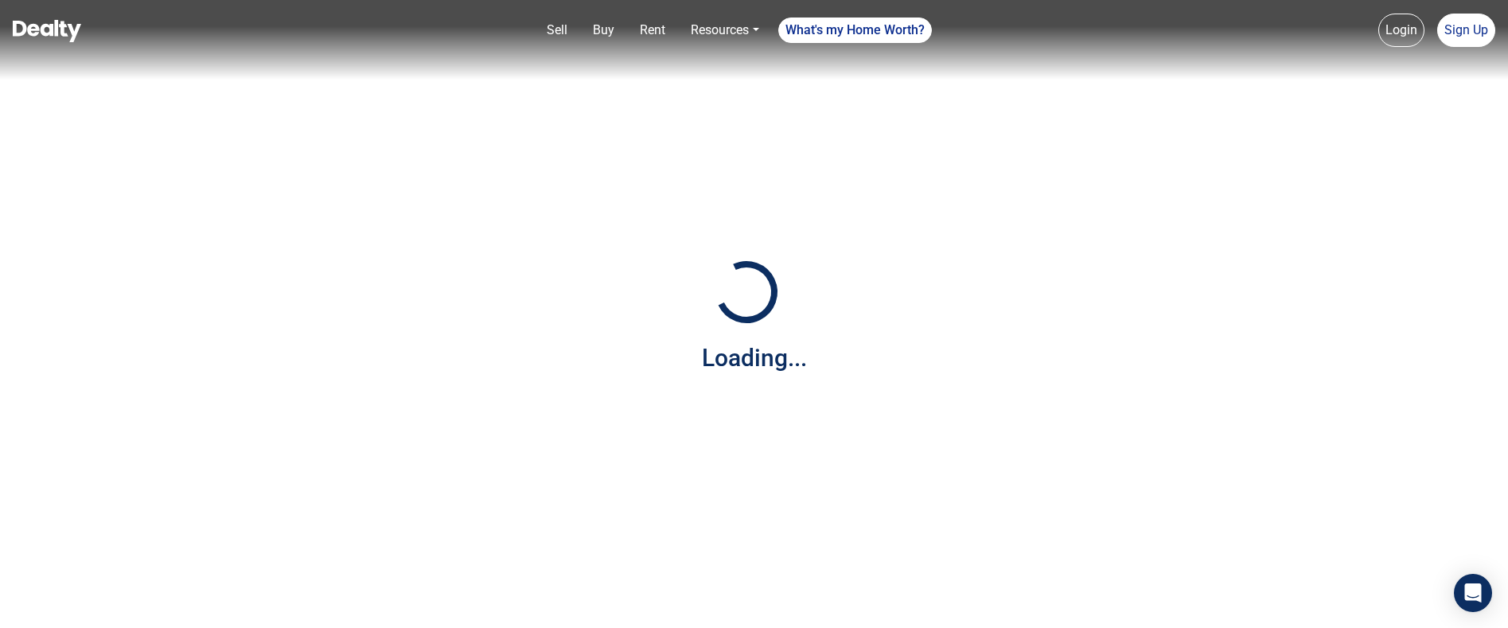 The image size is (1508, 628). I want to click on div: Loading..., so click(754, 357).